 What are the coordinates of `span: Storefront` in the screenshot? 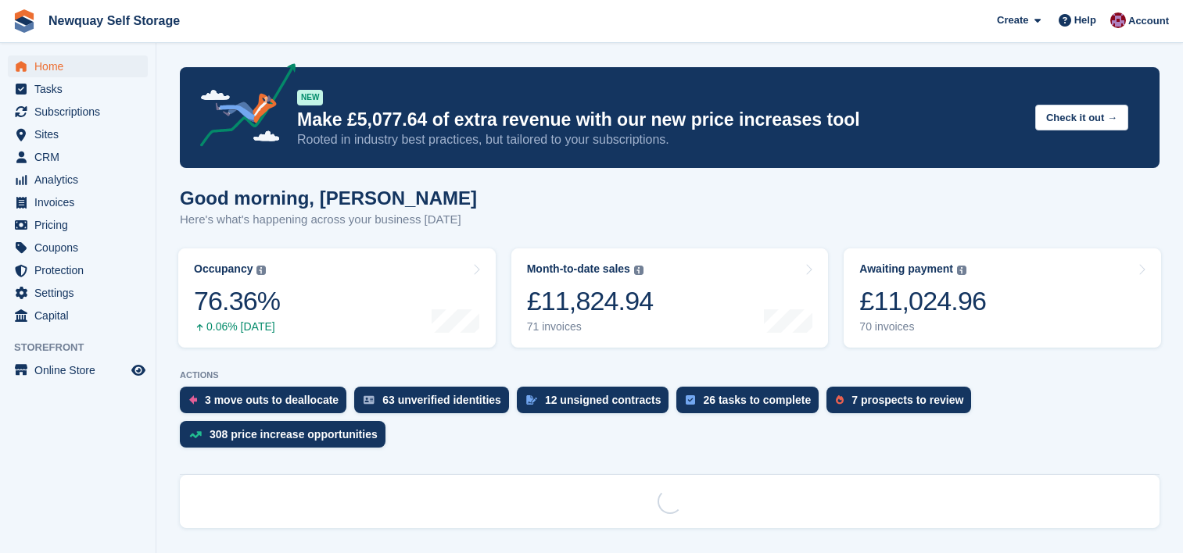 It's located at (84, 348).